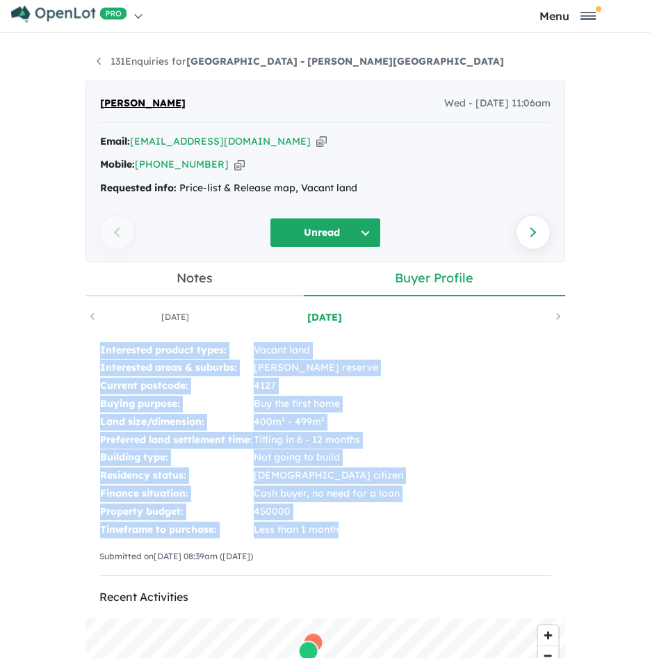 This screenshot has height=658, width=650. What do you see at coordinates (568, 15) in the screenshot?
I see `button: Toggle navigation` at bounding box center [568, 15].